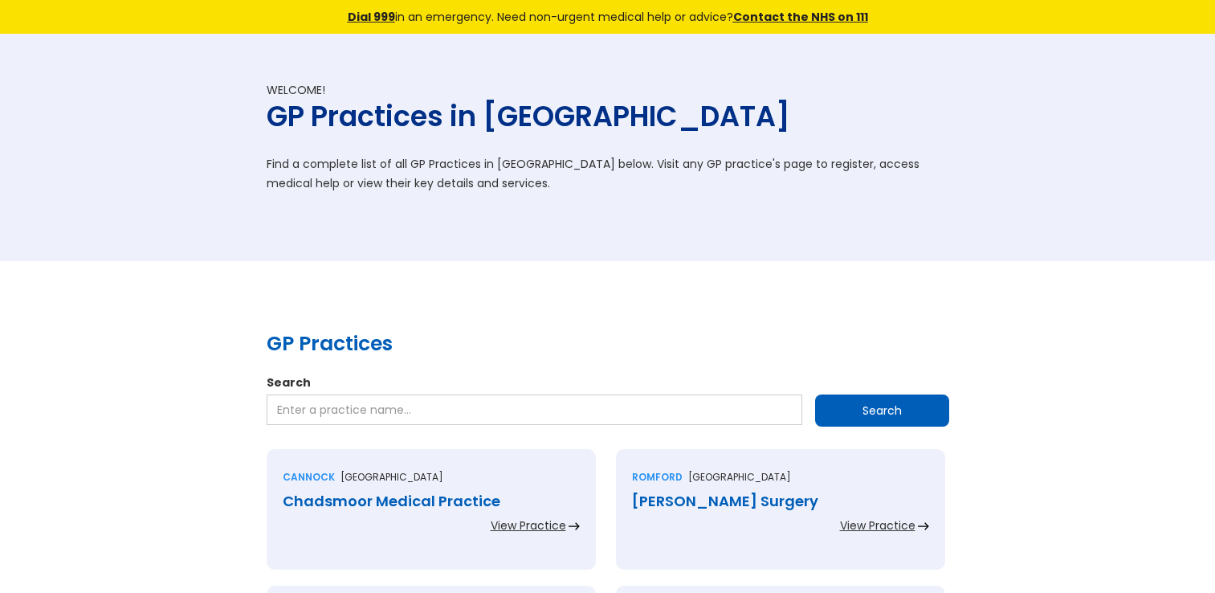  Describe the element at coordinates (371, 17) in the screenshot. I see `a: Dial 999` at that location.